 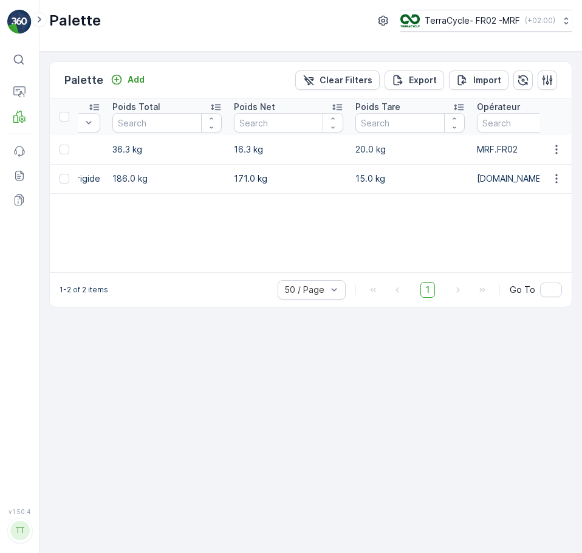 What do you see at coordinates (128, 80) in the screenshot?
I see `button: Add` at bounding box center [128, 80].